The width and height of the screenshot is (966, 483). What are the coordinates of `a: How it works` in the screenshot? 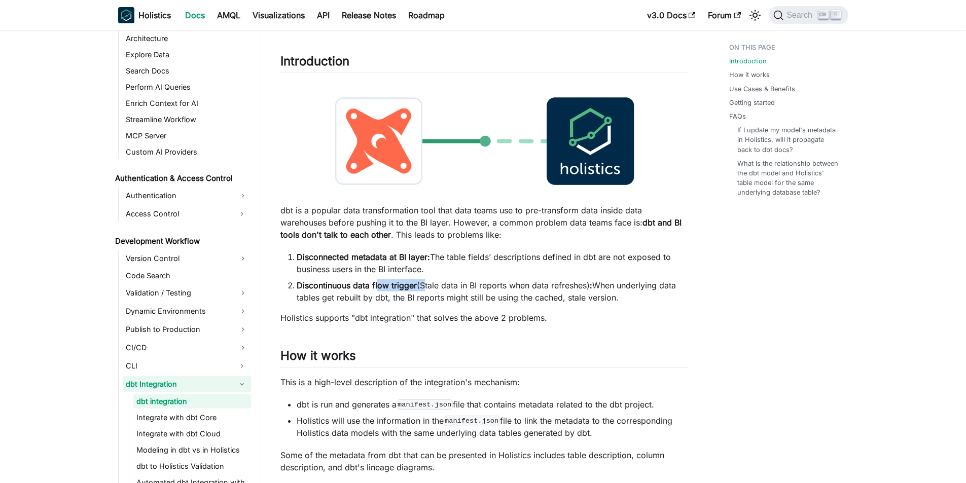 It's located at (749, 75).